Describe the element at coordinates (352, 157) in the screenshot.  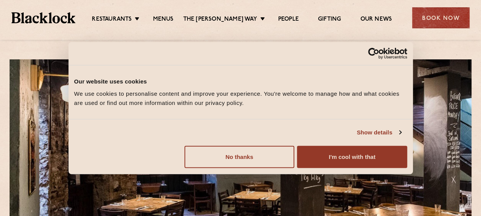
I see `button: I'm cool with that` at that location.